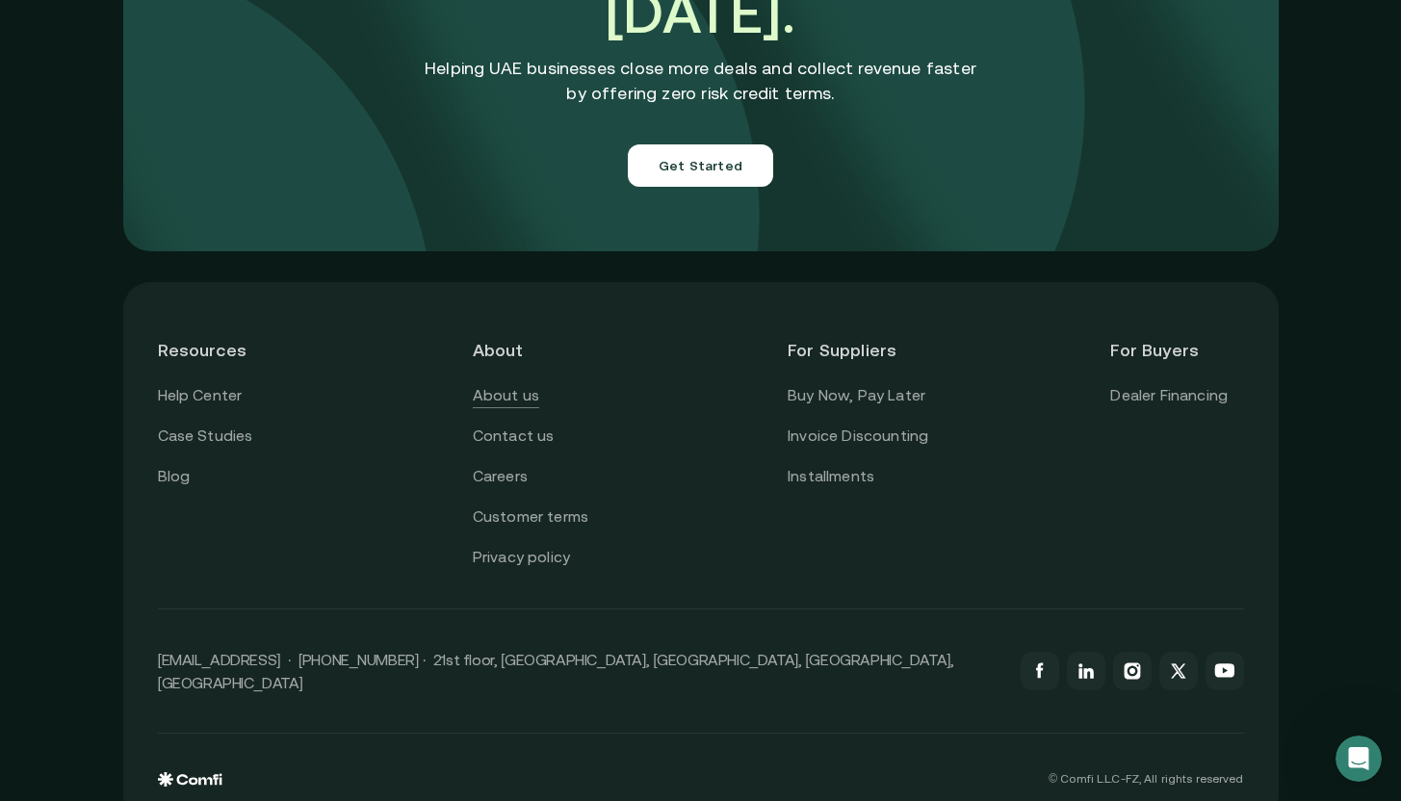 The height and width of the screenshot is (801, 1401). I want to click on a: Invoice Discounting, so click(858, 436).